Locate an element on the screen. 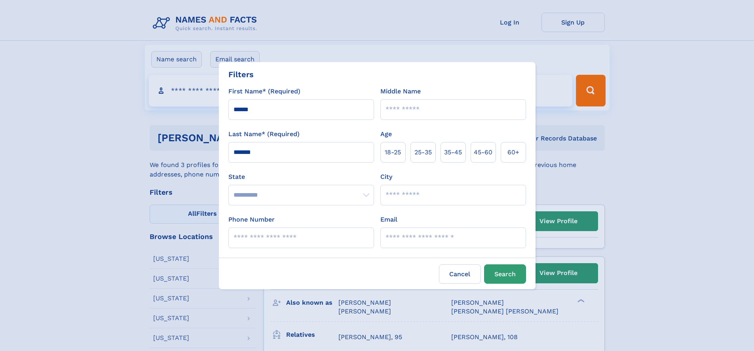 The width and height of the screenshot is (754, 351). span: 35‑45 is located at coordinates (453, 152).